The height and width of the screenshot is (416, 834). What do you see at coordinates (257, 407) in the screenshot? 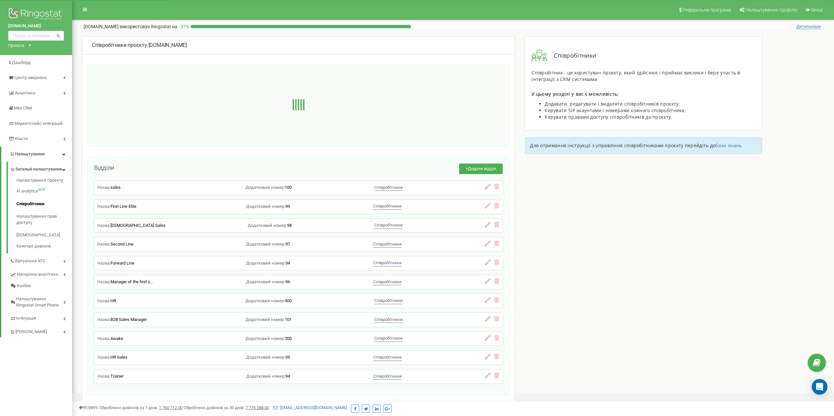
I see `u: 7 775 288,00` at bounding box center [257, 407].